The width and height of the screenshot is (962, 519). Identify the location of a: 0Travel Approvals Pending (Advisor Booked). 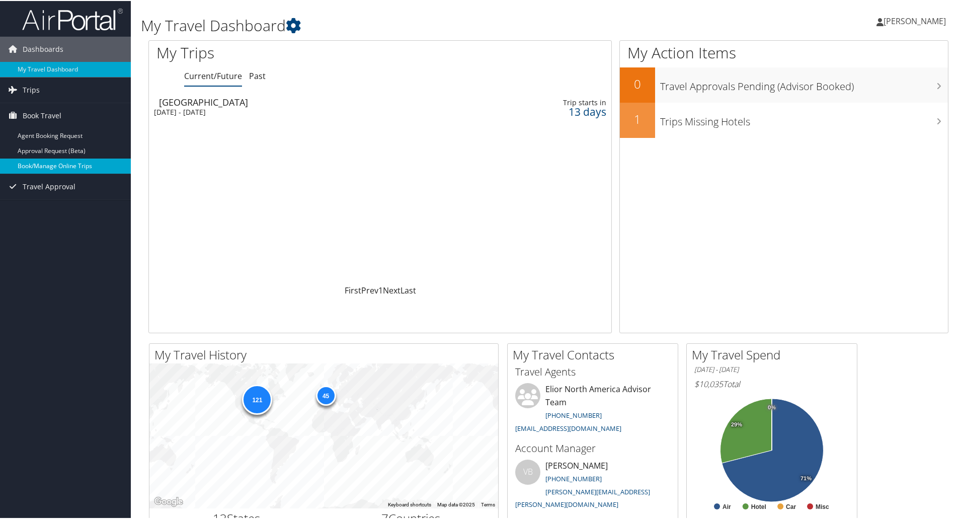
(784, 84).